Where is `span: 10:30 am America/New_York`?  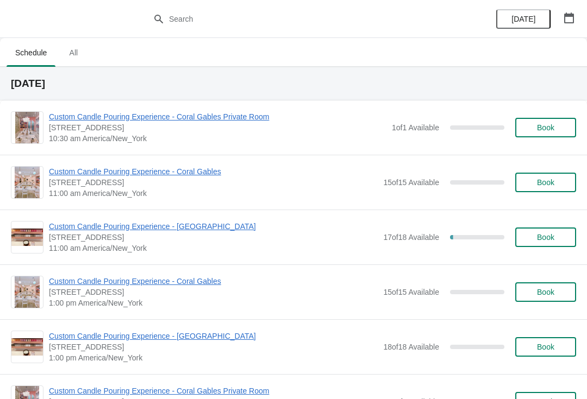
span: 10:30 am America/New_York is located at coordinates (217, 139).